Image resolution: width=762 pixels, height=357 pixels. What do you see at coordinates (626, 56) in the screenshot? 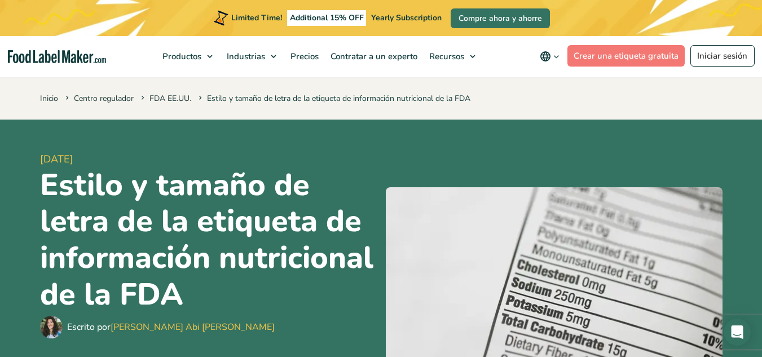
I see `a: Crear una etiqueta gratuita` at bounding box center [626, 56].